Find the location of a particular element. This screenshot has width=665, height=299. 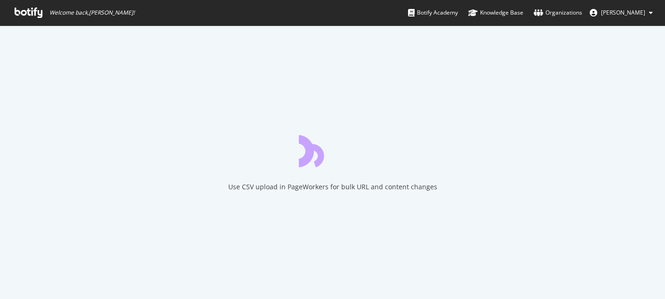

div: animation is located at coordinates (333, 150).